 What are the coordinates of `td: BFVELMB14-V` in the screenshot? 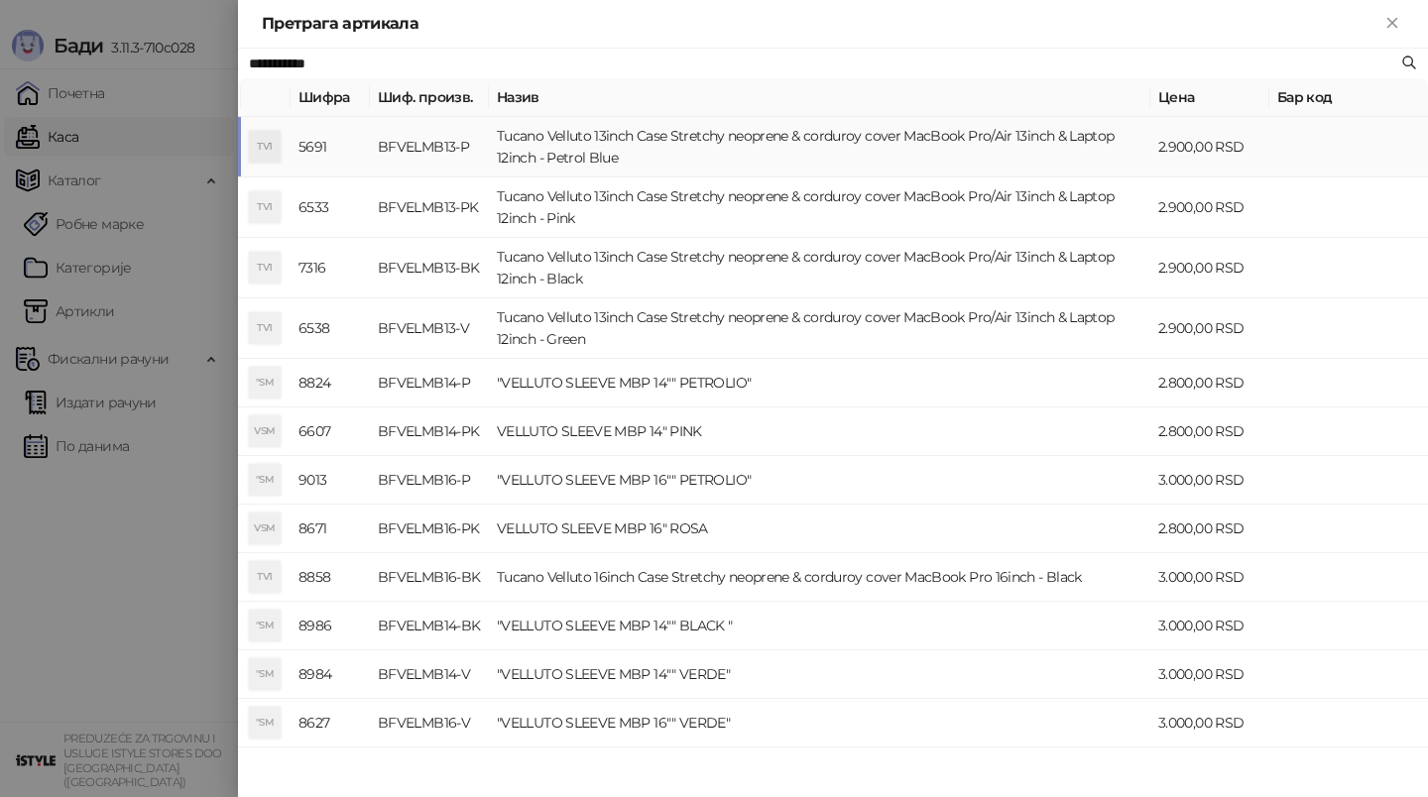 It's located at (429, 674).